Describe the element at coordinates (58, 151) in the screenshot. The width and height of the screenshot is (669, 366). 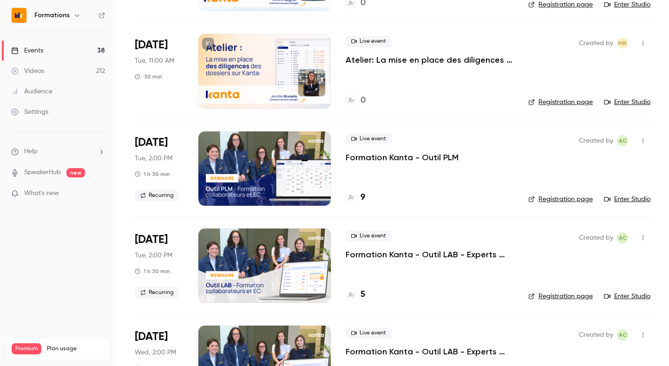
I see `li: help-dropdown-opener` at that location.